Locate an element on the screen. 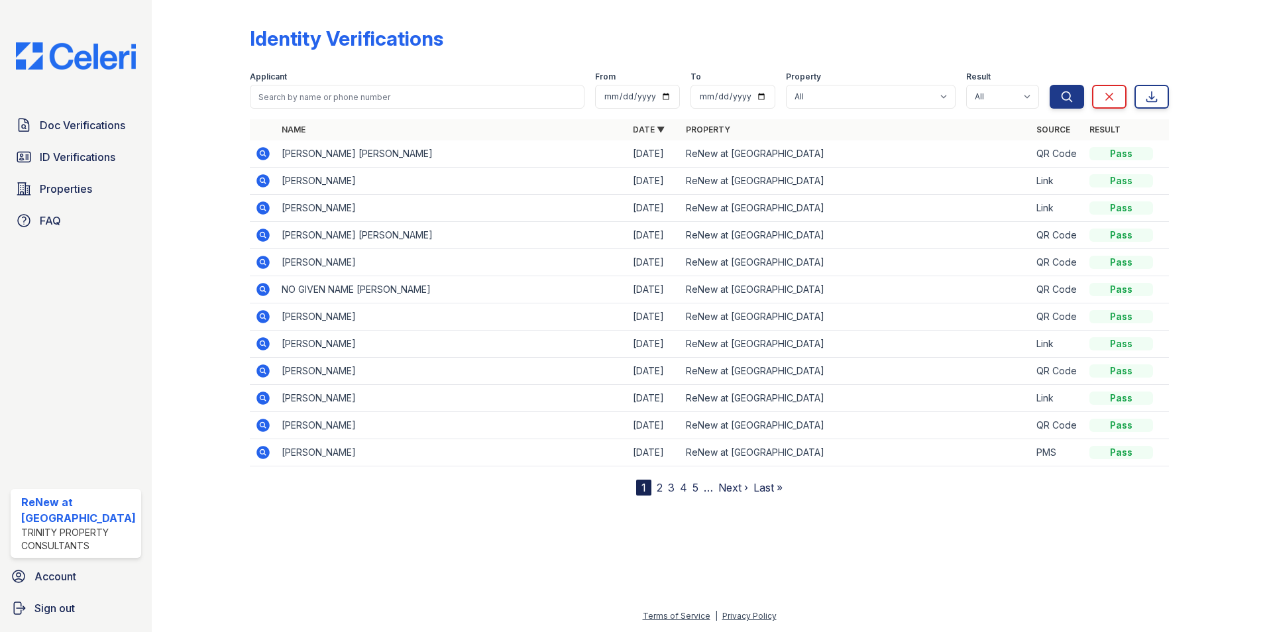  a: Date ▼ is located at coordinates (649, 129).